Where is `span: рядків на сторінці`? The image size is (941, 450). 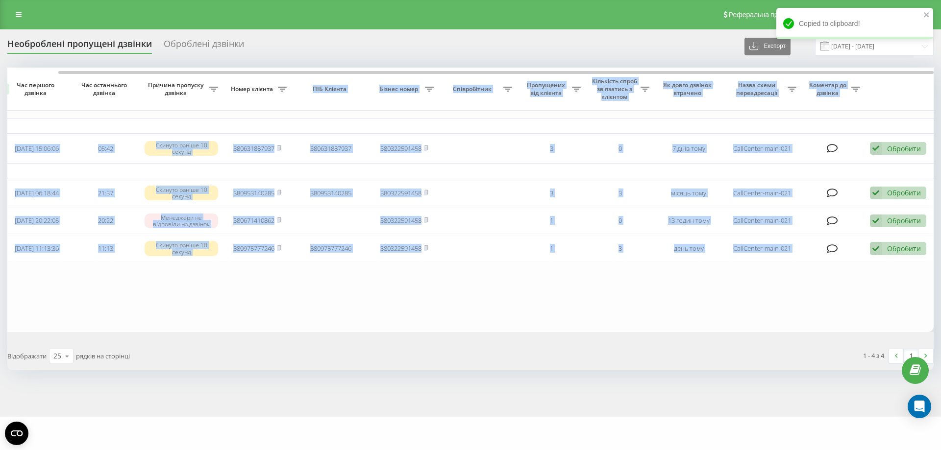 span: рядків на сторінці is located at coordinates (103, 356).